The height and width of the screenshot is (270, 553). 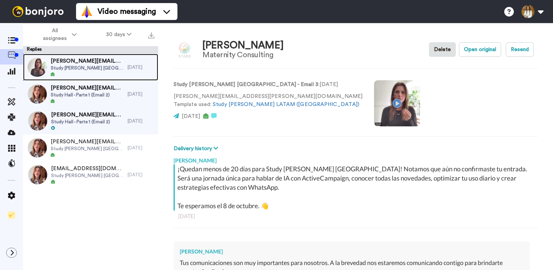 I want to click on img: 4ee62dd0-b569-419f-ad55-d8591825e213-thumb.jpg, so click(x=37, y=67).